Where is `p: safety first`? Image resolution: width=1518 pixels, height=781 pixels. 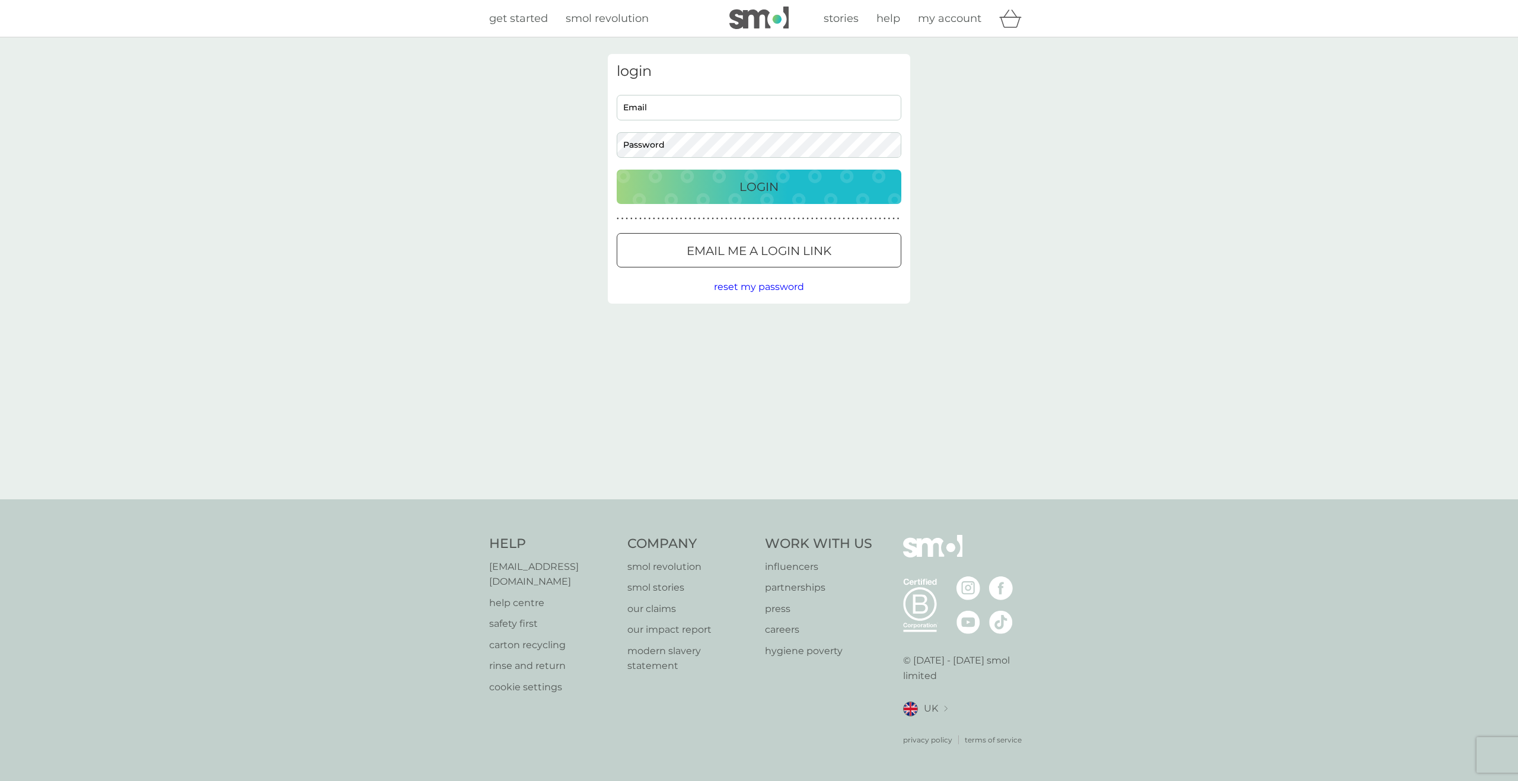
p: safety first is located at coordinates (552, 624).